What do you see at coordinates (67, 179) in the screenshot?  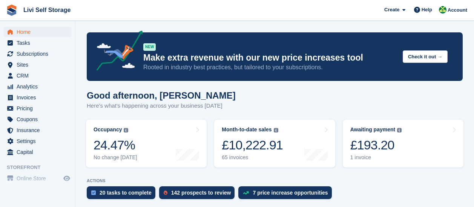 I see `a: Preview store` at bounding box center [67, 179].